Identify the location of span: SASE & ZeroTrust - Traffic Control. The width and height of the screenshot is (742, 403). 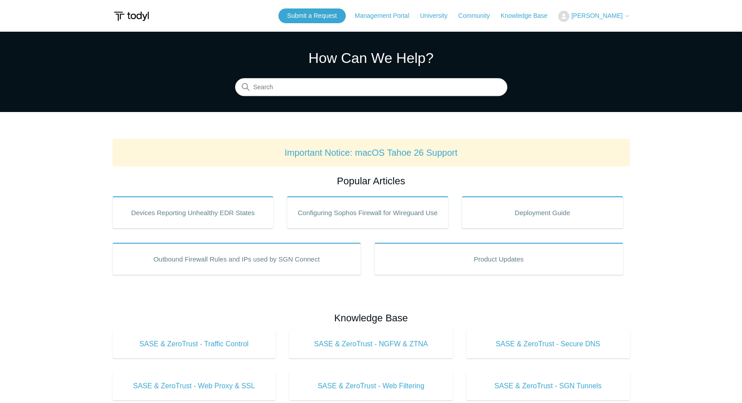
(194, 344).